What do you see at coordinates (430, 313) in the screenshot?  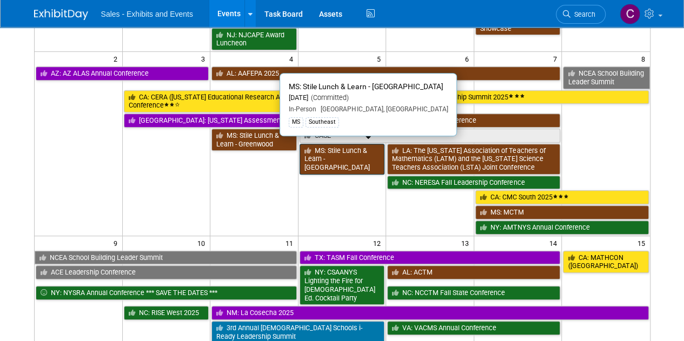 I see `a: NM: La Cosecha 2025` at bounding box center [430, 313].